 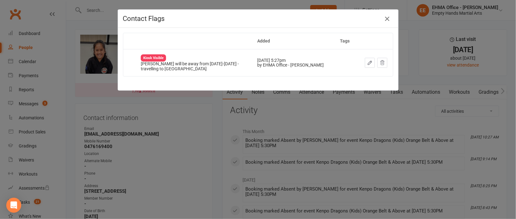 What do you see at coordinates (293, 41) in the screenshot?
I see `th: Added` at bounding box center [293, 41].